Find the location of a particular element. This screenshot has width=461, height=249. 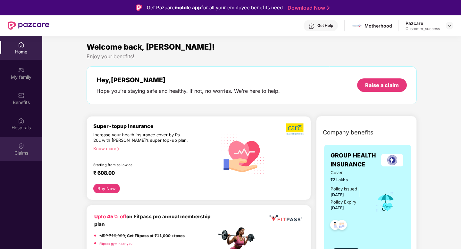

img: svg+xml;base64,PHN2ZyB4bWxucz0iaHR0cDovL3d3dy53My5vcmcvMjAwMC9zdmciIHhtbG5zOnhsaW5rPSJodHRwOi8vd3... is located at coordinates (243, 153).